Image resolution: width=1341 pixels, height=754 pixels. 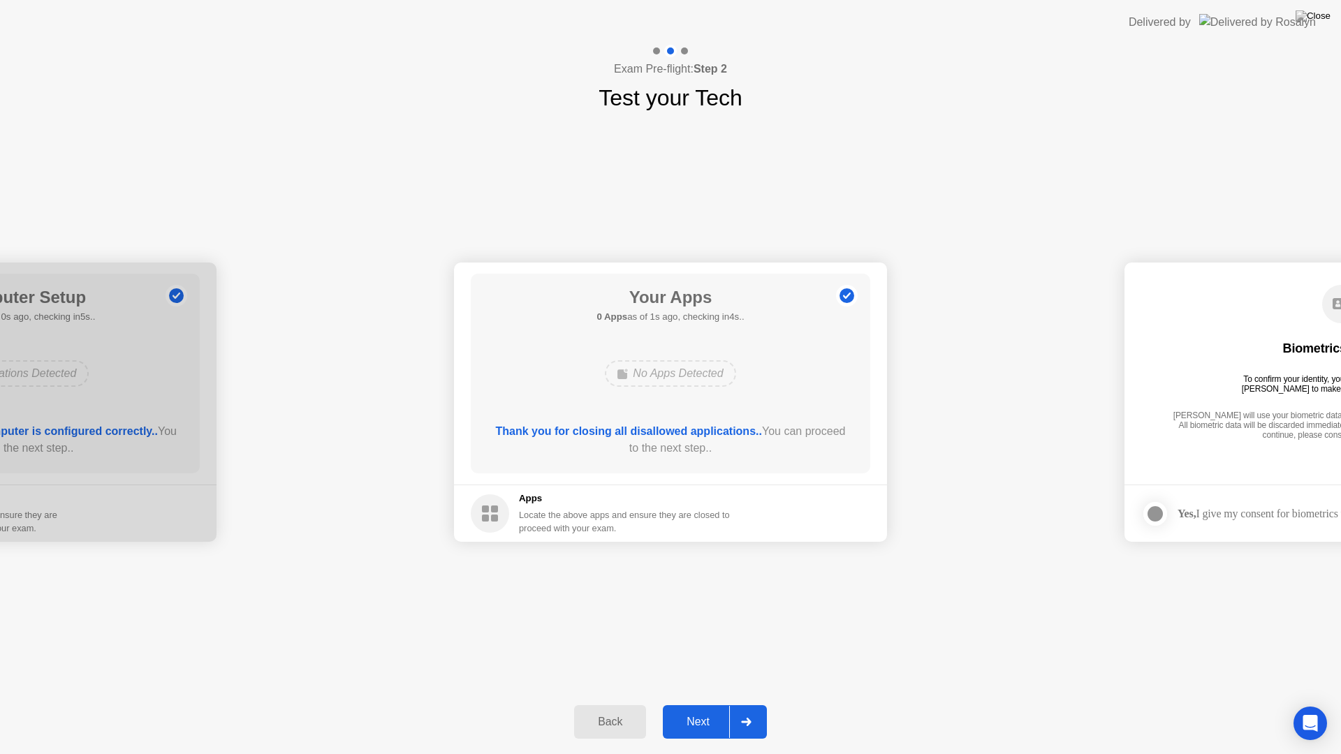 I want to click on b: 0 Apps, so click(x=612, y=316).